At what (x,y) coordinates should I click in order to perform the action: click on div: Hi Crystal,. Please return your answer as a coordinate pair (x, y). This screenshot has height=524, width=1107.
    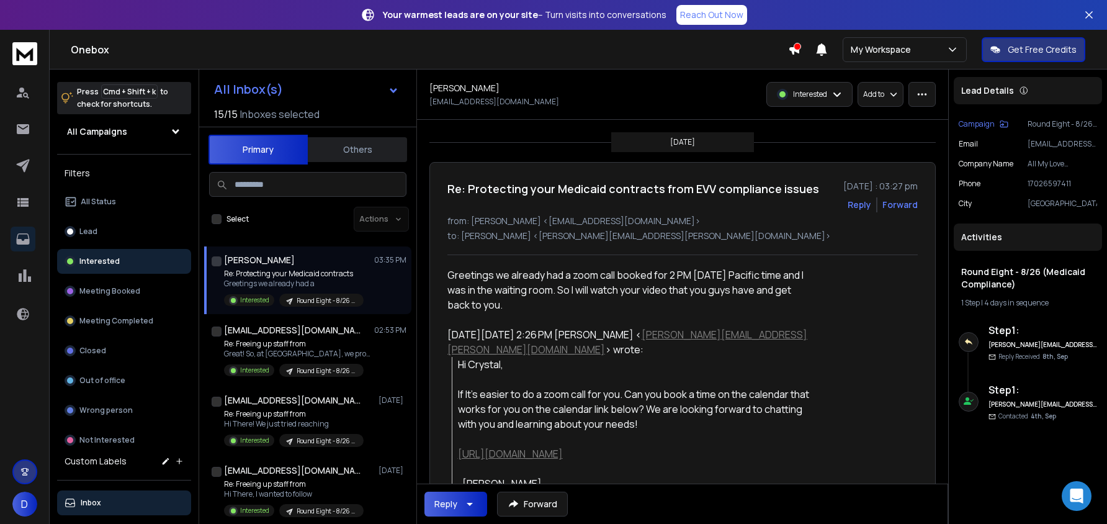
    Looking at the image, I should click on (634, 364).